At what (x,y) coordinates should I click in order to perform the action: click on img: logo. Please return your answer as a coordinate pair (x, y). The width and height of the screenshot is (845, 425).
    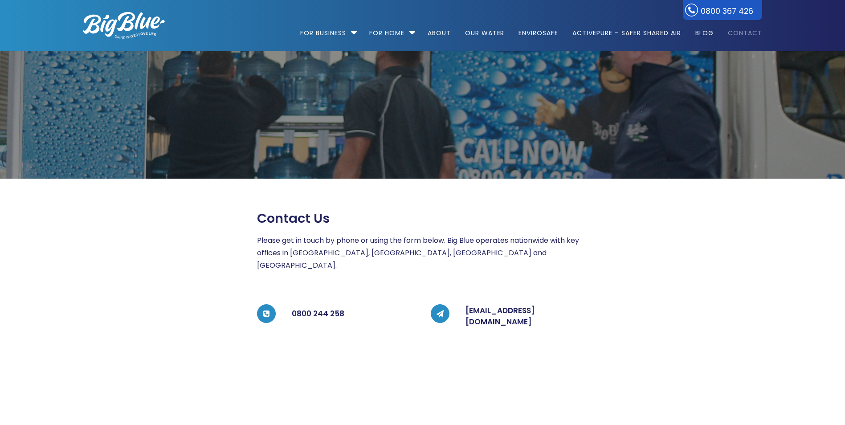
    Looking at the image, I should click on (124, 25).